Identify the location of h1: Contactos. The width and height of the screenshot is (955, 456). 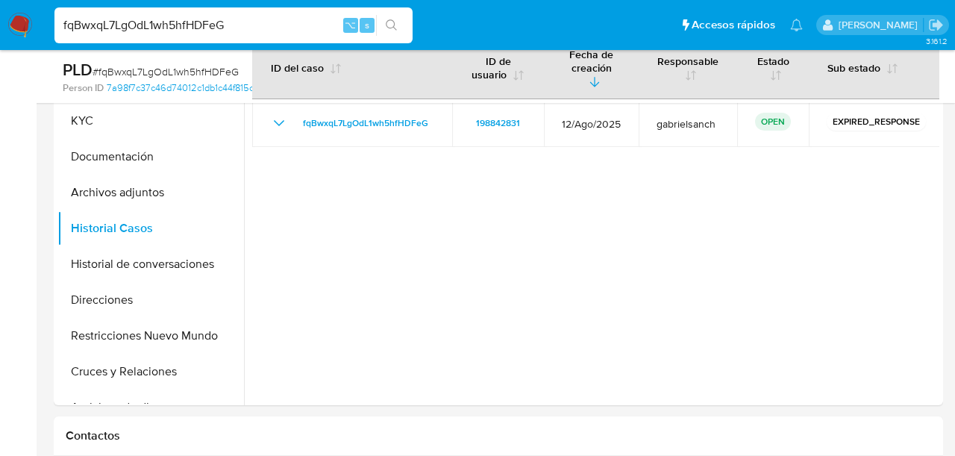
(499, 436).